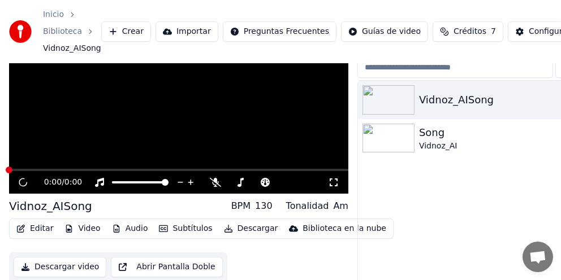 The image size is (561, 280). Describe the element at coordinates (384, 32) in the screenshot. I see `button: Guías de video` at that location.